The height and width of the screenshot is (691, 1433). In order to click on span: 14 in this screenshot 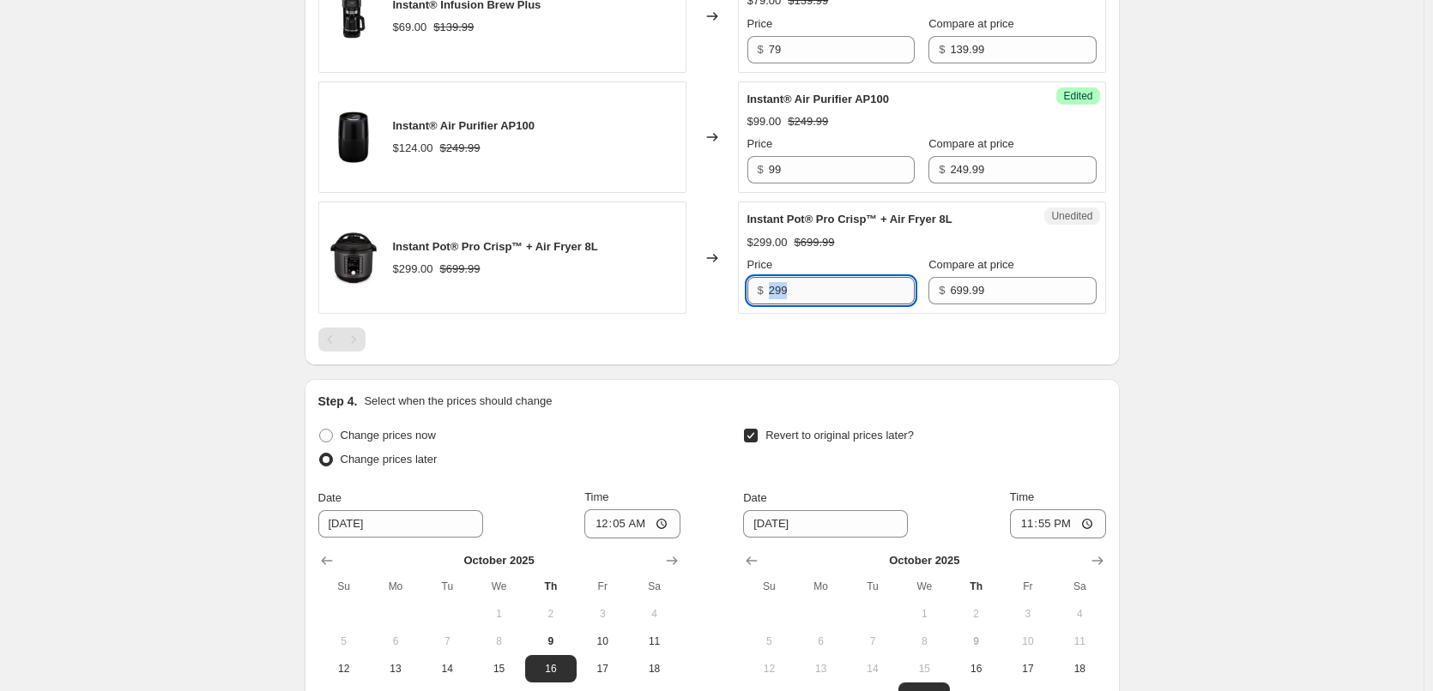, I will do `click(872, 669)`.